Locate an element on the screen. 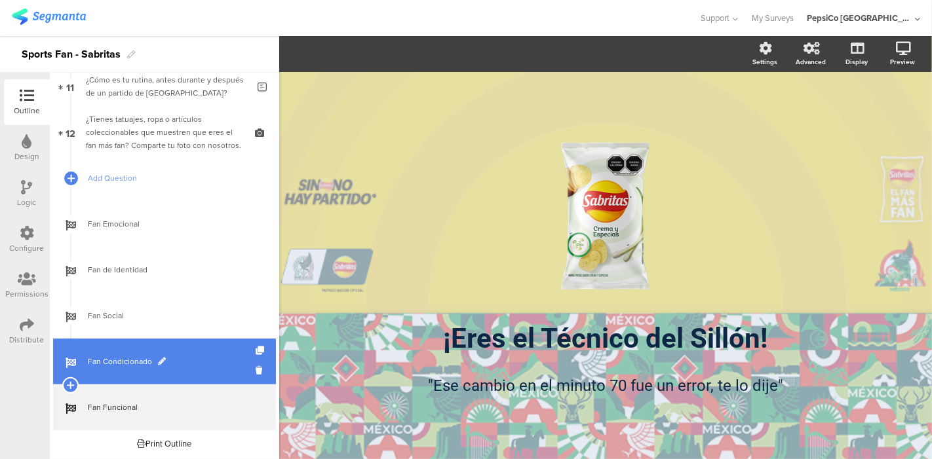  div: Logic is located at coordinates (27, 202).